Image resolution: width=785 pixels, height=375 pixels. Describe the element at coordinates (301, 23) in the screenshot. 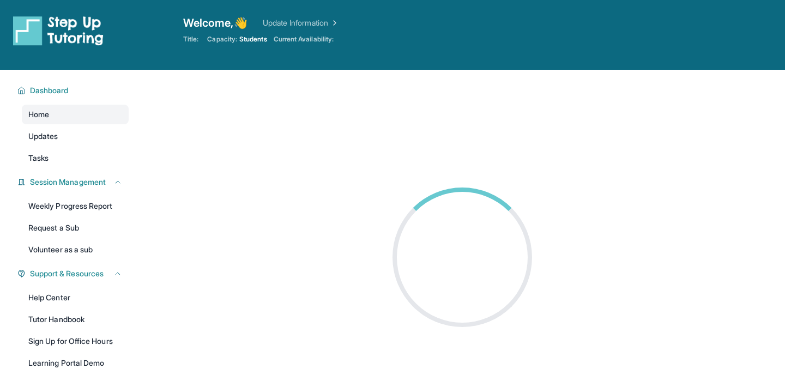

I see `a: Update Information` at that location.